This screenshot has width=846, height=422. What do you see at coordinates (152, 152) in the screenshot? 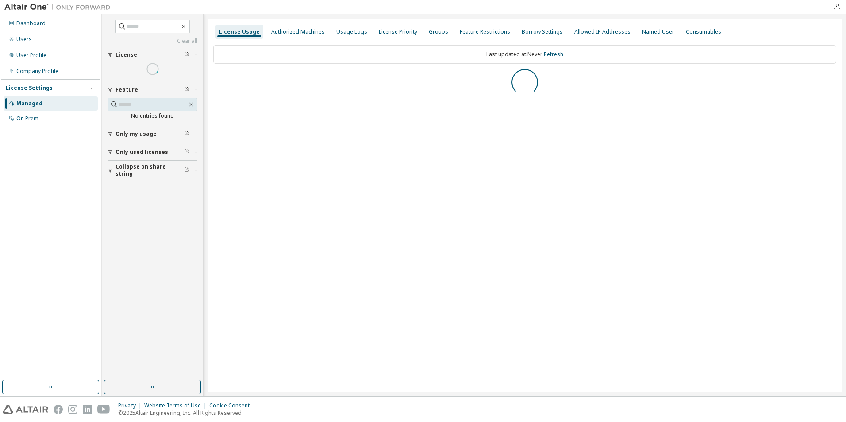
I see `button: Only used licenses` at bounding box center [152, 152].